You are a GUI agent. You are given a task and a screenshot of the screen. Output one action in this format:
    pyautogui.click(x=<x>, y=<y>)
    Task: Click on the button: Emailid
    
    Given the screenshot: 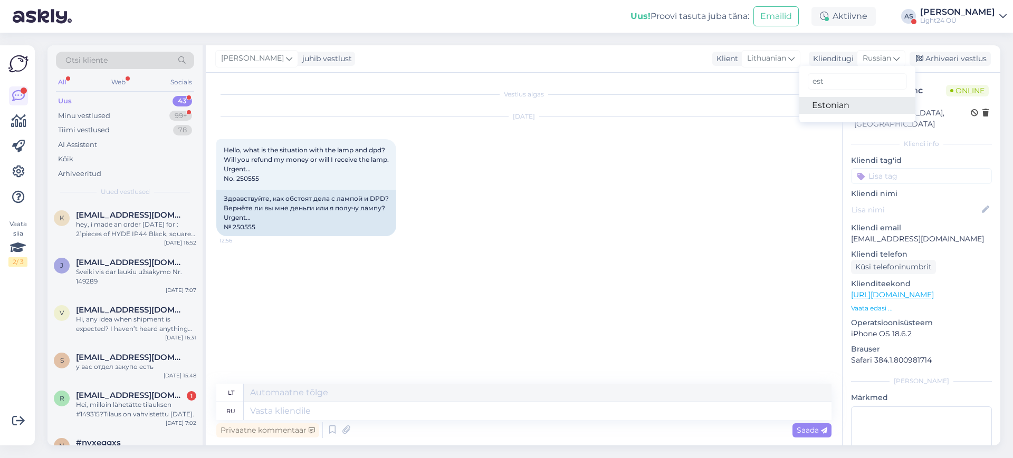 What is the action you would take?
    pyautogui.click(x=776, y=16)
    